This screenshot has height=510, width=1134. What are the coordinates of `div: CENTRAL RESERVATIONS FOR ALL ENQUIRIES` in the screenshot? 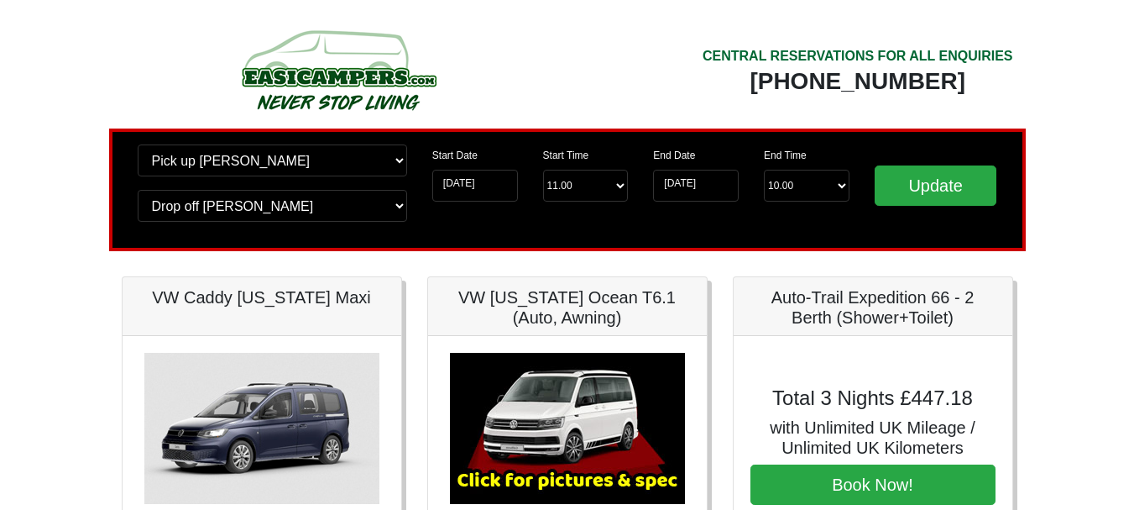 It's located at (858, 56).